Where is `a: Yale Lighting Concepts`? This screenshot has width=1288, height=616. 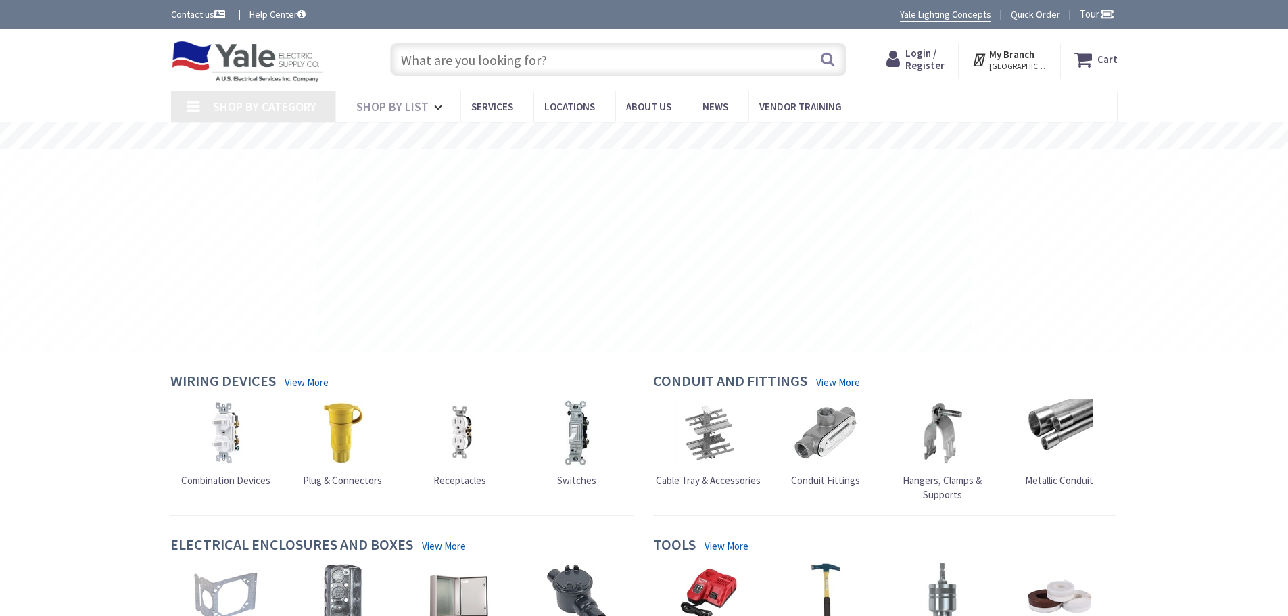
a: Yale Lighting Concepts is located at coordinates (945, 15).